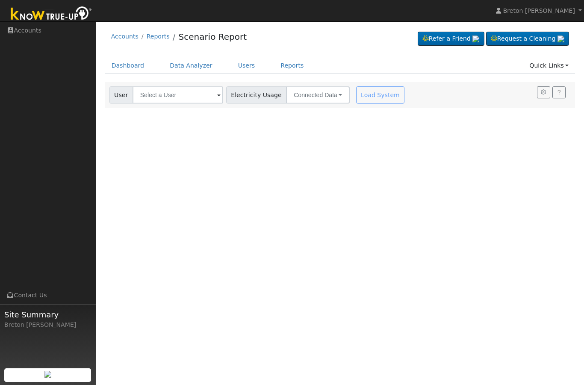 Image resolution: width=584 pixels, height=385 pixels. What do you see at coordinates (48, 314) in the screenshot?
I see `span: Site Summary` at bounding box center [48, 314].